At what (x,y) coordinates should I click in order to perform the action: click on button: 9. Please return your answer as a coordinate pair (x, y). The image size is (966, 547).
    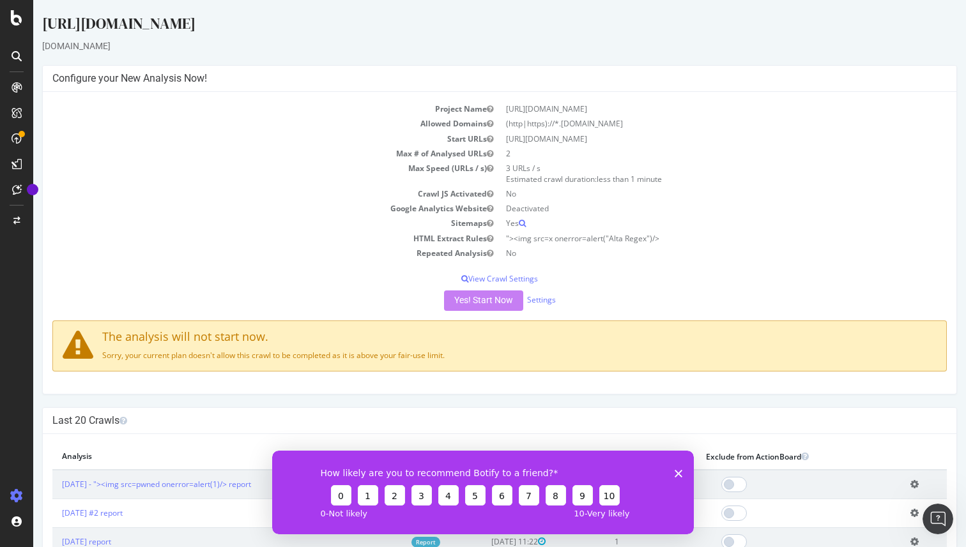
    Looking at the image, I should click on (310, 45).